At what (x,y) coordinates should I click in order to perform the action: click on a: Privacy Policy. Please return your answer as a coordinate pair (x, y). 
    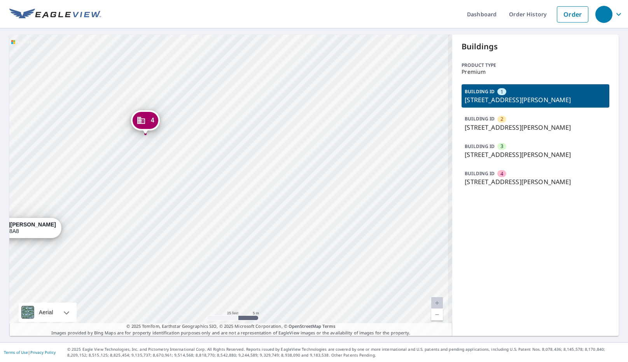
    Looking at the image, I should click on (43, 353).